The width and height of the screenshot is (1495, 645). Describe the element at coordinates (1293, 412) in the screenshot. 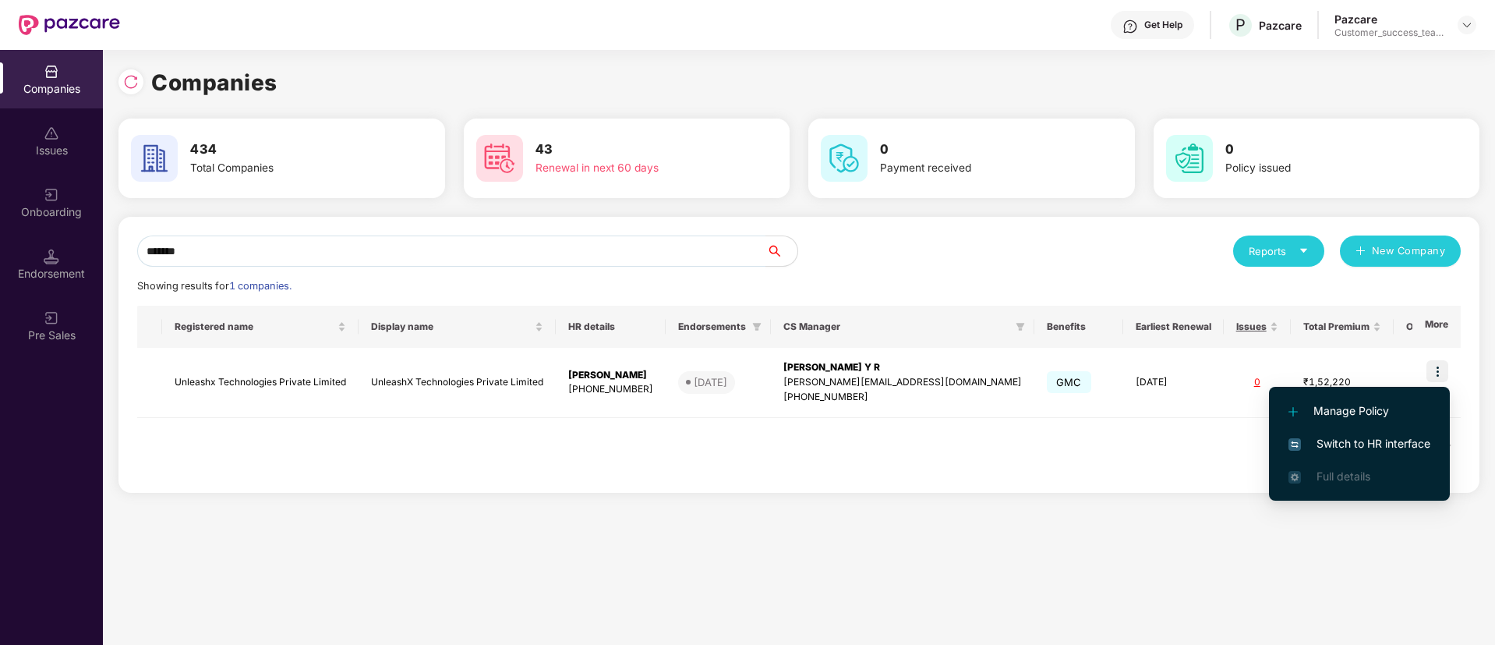

I see `img: svg+xml;base64,PHN2ZyB4bWxucz0iaHR0cDovL3d3dy53My5vcmcvMjAwMC9zdmciIHdpZHRoPSIxMi4yMDEiIGhlaWdodD...` at that location.